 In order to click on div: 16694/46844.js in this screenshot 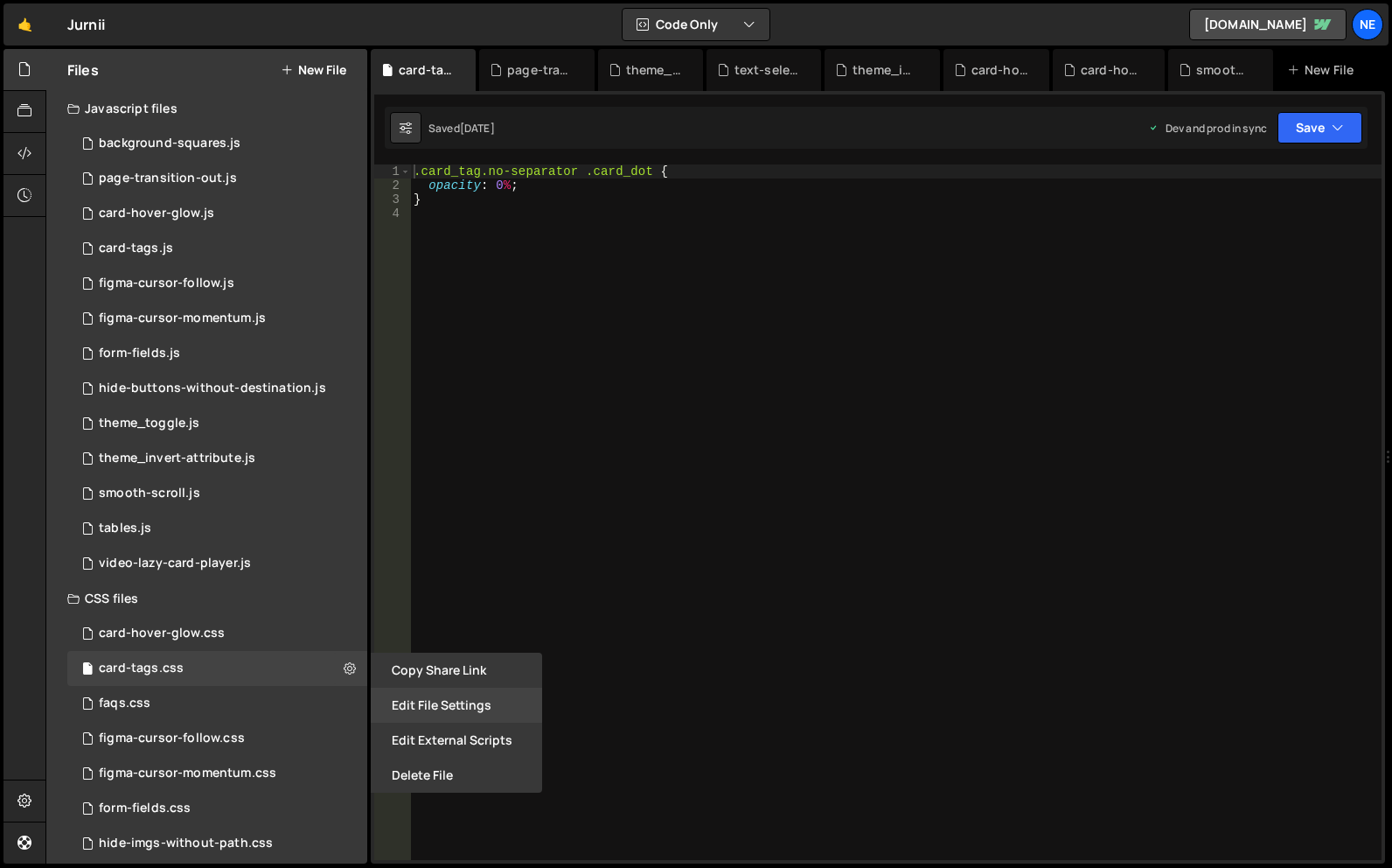, I will do `click(217, 249)`.